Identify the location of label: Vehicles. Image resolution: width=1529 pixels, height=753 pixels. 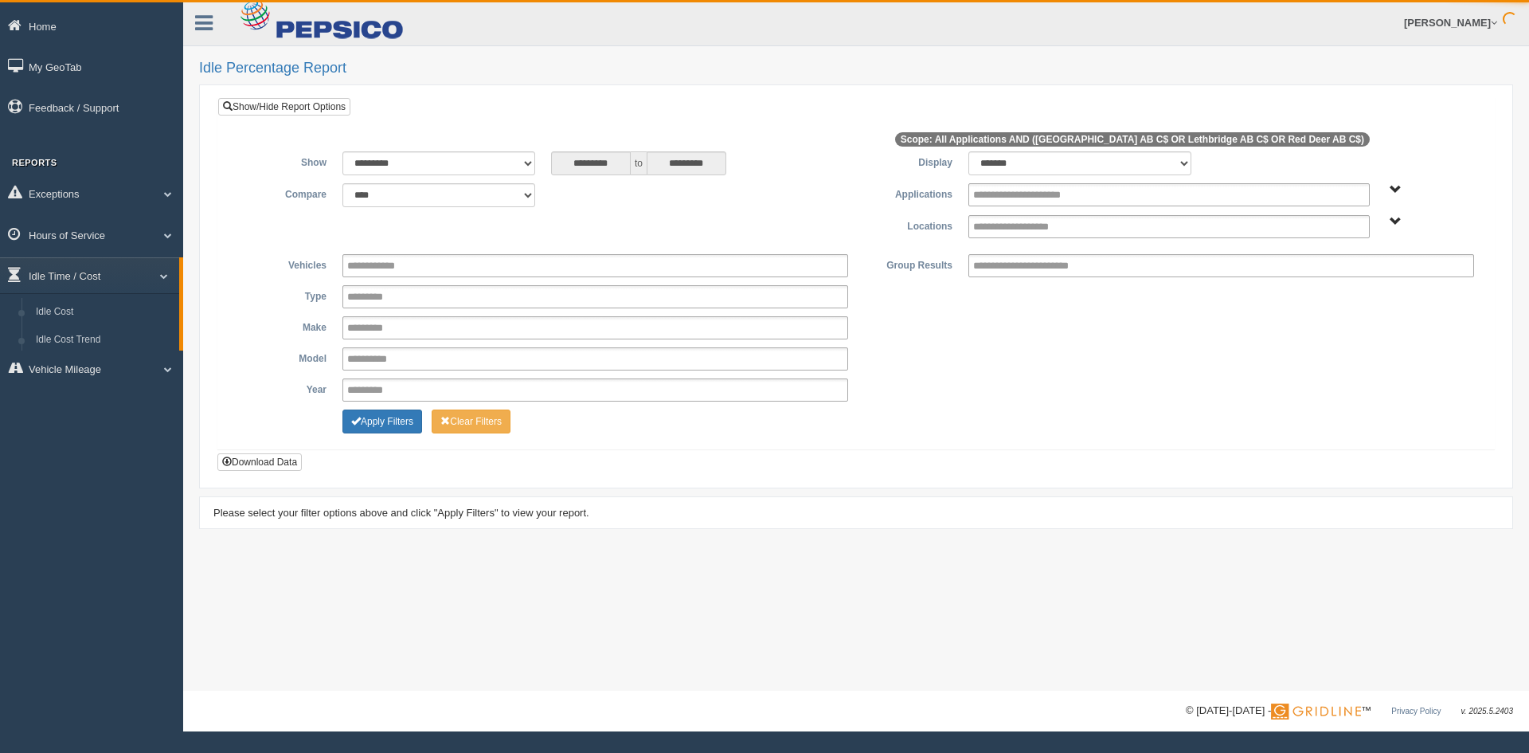
(282, 264).